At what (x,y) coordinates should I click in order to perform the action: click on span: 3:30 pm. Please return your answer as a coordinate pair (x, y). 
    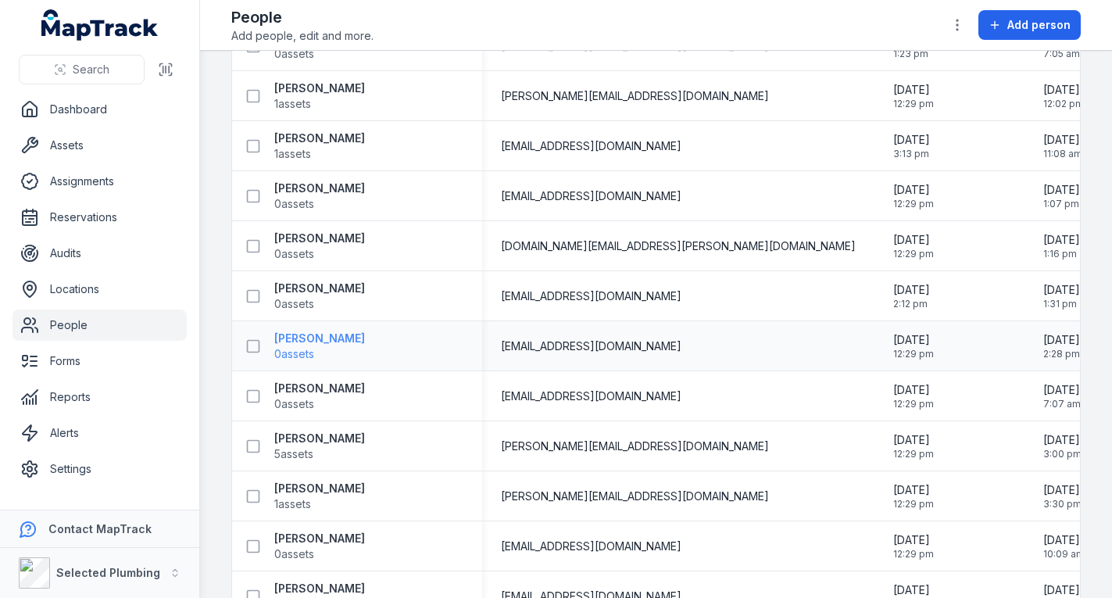
    Looking at the image, I should click on (1062, 504).